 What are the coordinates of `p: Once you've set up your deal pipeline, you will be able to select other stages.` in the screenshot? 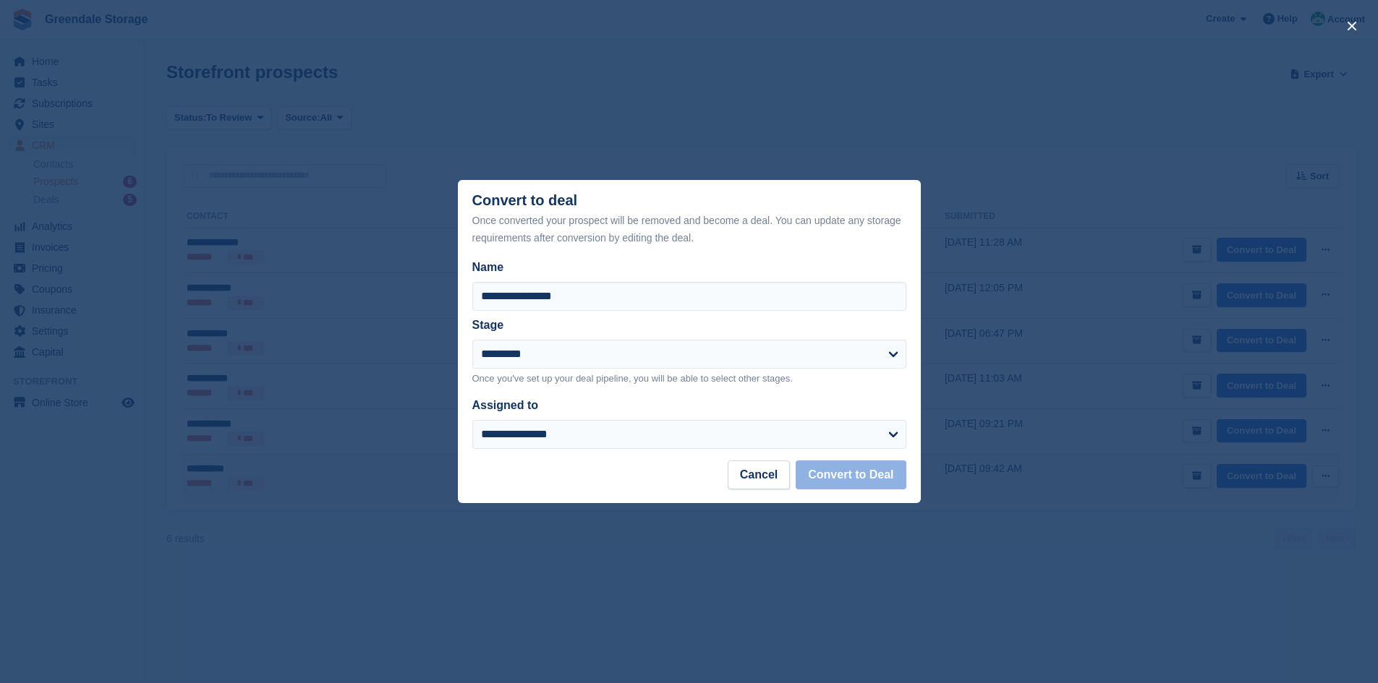 It's located at (689, 379).